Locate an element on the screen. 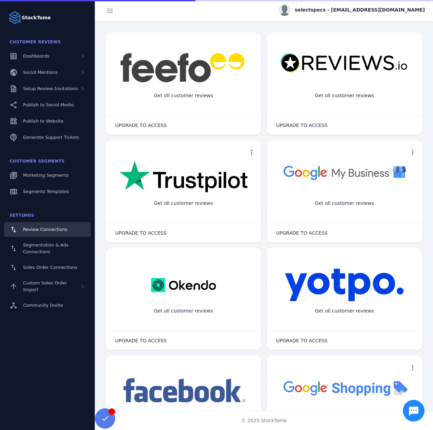  span: © 2025 StackTome is located at coordinates (264, 420).